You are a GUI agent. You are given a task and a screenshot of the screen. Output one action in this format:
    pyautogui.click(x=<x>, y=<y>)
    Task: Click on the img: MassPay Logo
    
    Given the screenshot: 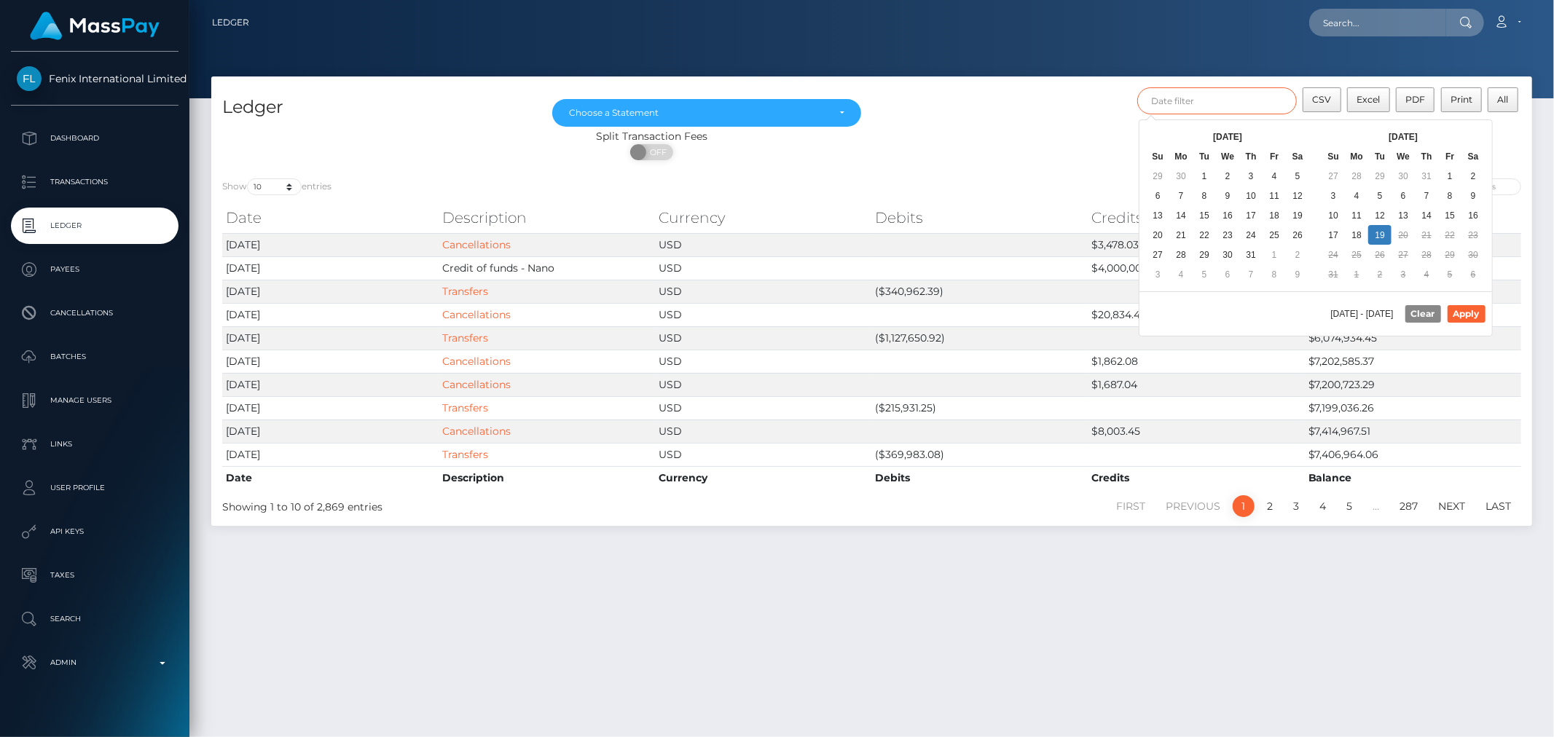 What is the action you would take?
    pyautogui.click(x=95, y=26)
    